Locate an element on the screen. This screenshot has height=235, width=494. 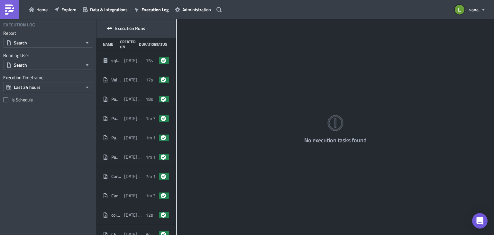
span: 12s is located at coordinates (149, 215).